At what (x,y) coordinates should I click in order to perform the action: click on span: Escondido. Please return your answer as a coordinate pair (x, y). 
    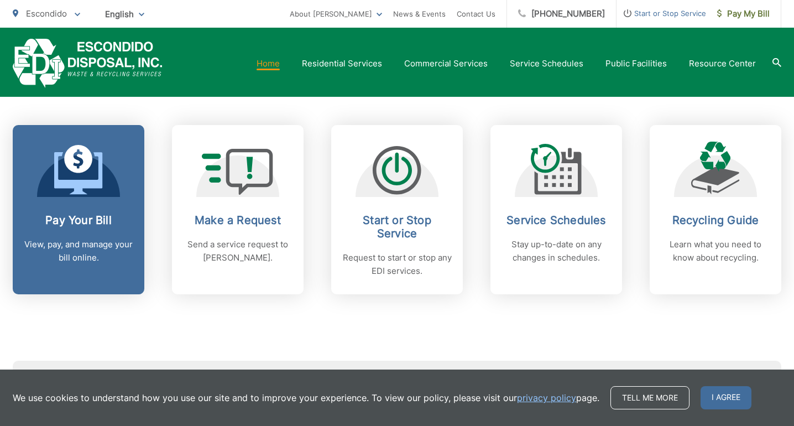
    Looking at the image, I should click on (46, 13).